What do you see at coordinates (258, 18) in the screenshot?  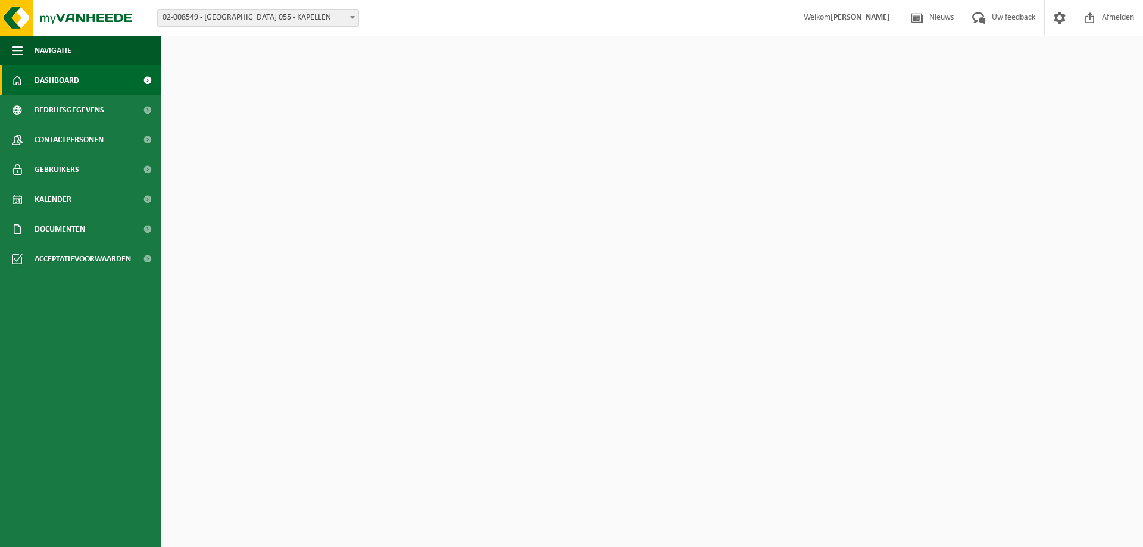 I see `span: 02-008549 - CARREFOUR KAPELLEN 055 - KAPELLEN` at bounding box center [258, 18].